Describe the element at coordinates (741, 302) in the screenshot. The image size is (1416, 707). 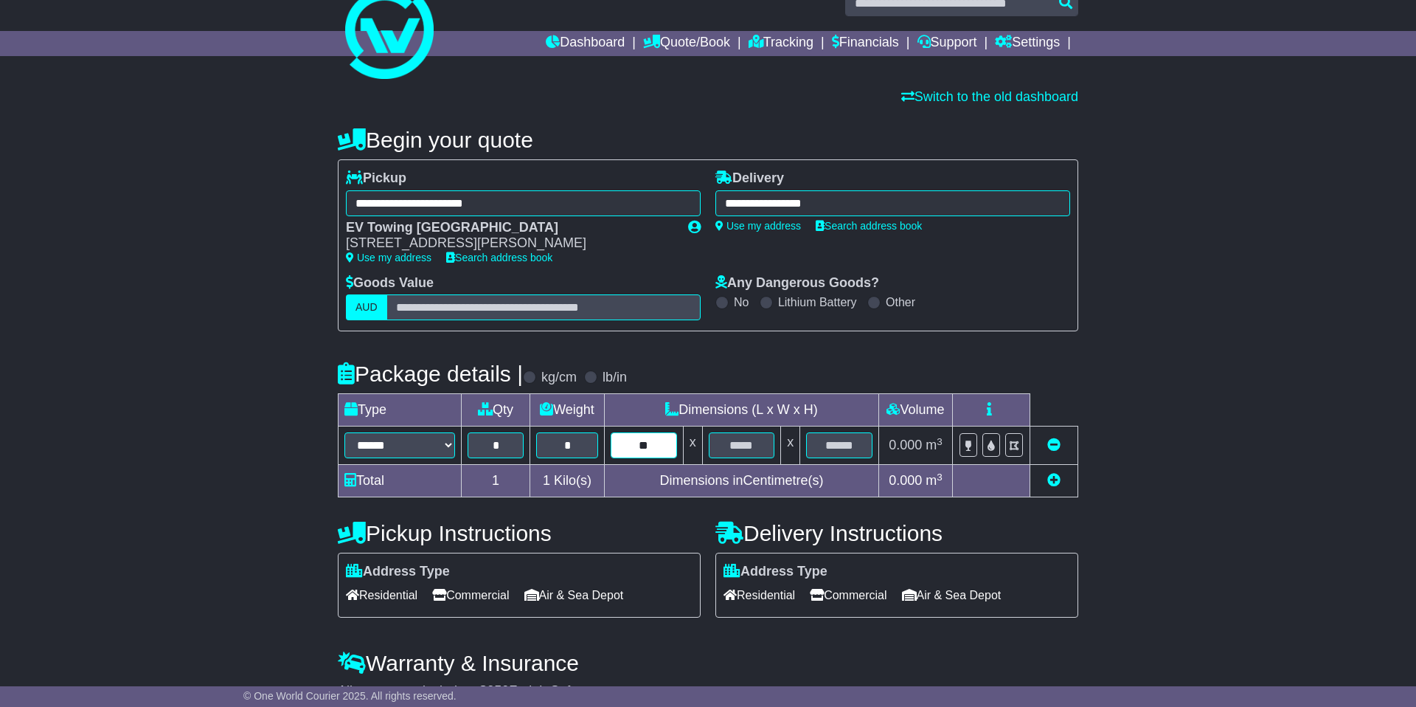
I see `label: No` at that location.